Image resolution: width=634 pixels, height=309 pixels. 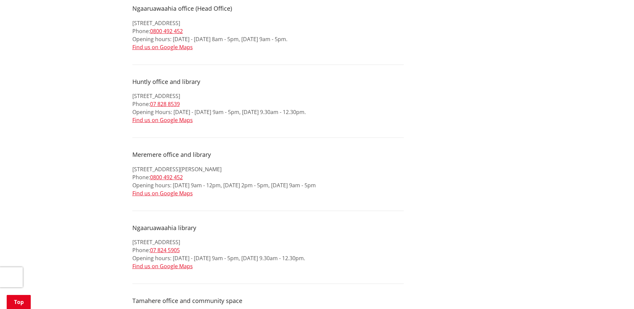 What do you see at coordinates (19, 302) in the screenshot?
I see `a: Top` at bounding box center [19, 302].